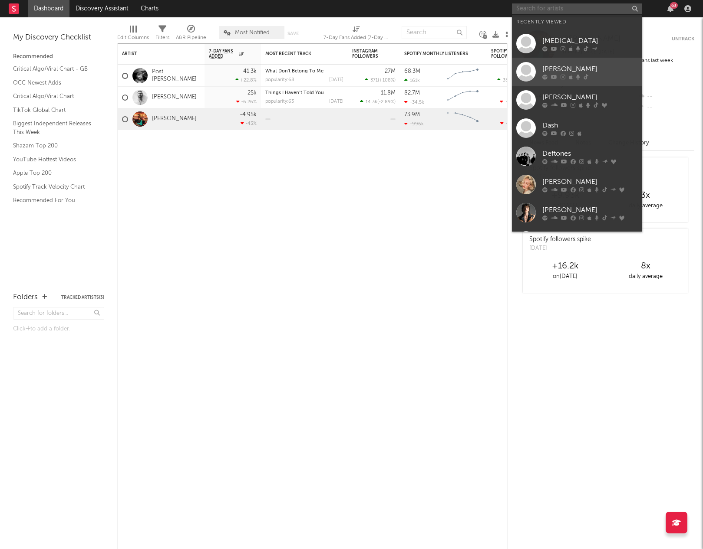 The width and height of the screenshot is (703, 549). I want to click on div: 82.7M, so click(412, 93).